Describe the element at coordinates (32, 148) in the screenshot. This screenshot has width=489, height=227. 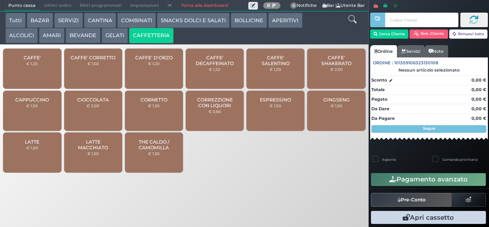
I see `small: € 1,00` at that location.